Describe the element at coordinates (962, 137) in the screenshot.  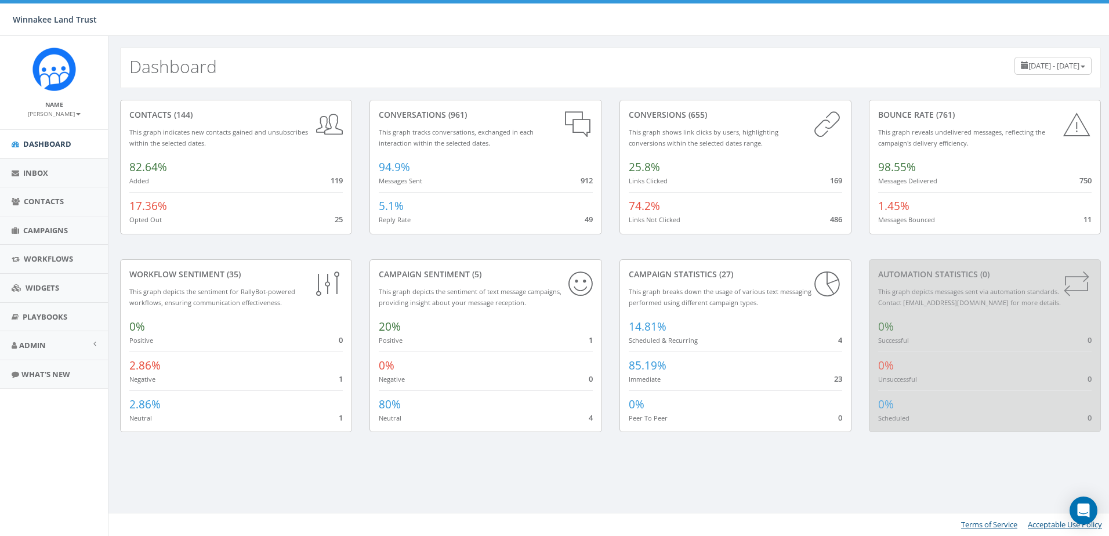
I see `small: This graph reveals undelivered messages, reflecting the campaign's delivery efficiency.` at that location.